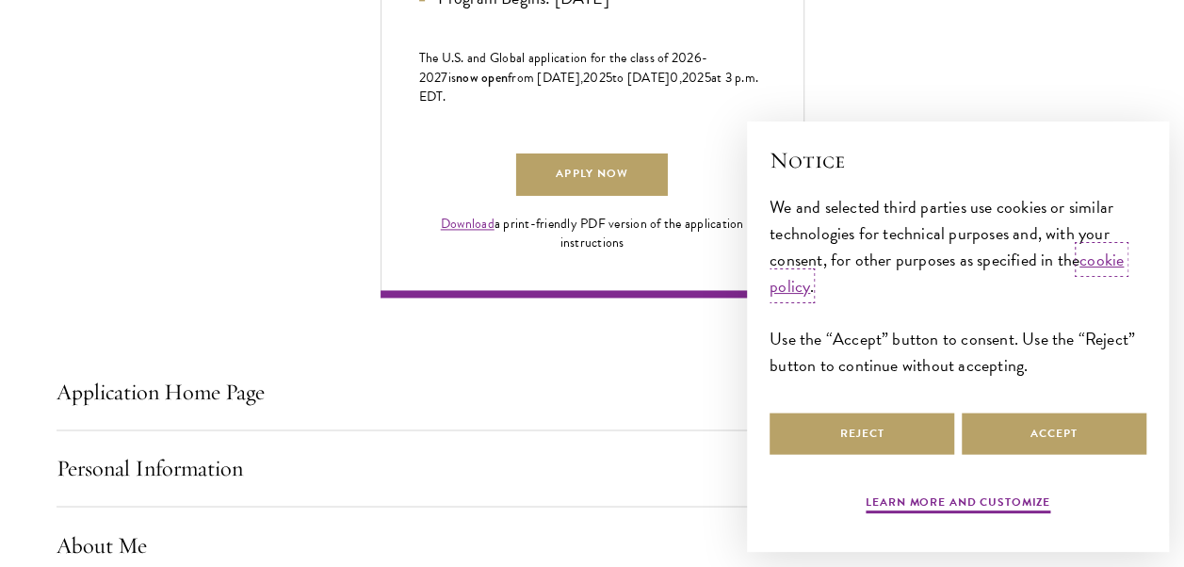 This screenshot has width=1184, height=567. I want to click on div: a print-friendly PDF version of the application instructions, so click(592, 234).